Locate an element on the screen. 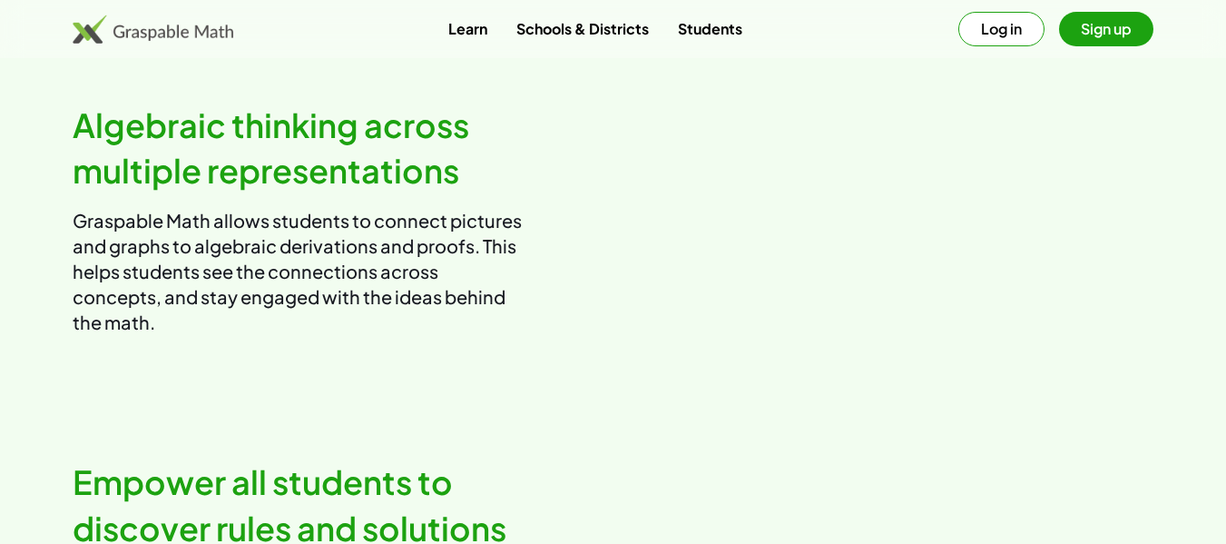 This screenshot has height=544, width=1226. button: Sign up is located at coordinates (1106, 29).